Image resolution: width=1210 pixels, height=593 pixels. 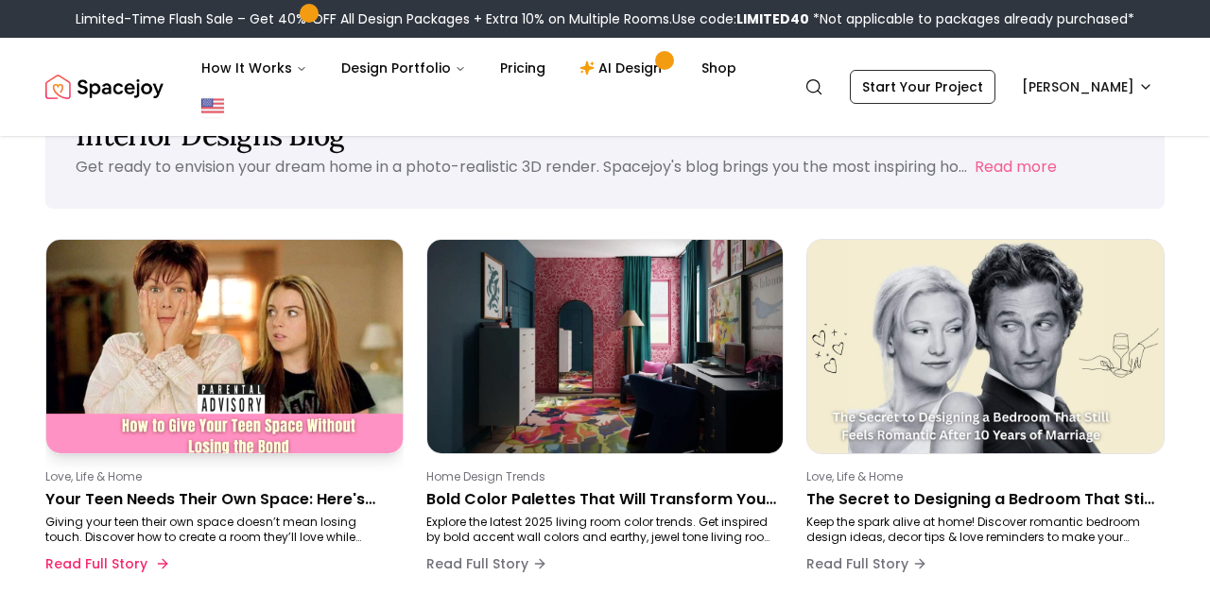 What do you see at coordinates (985, 347) in the screenshot?
I see `img: The Secret to Designing a Bedroom That Still Feels Romantic After 10 Years of Marriage` at bounding box center [985, 347].